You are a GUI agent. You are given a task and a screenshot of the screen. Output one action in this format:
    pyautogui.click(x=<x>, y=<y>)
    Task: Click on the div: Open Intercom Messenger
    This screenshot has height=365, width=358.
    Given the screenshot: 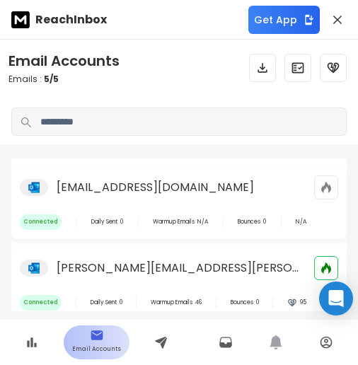 What is the action you would take?
    pyautogui.click(x=336, y=298)
    